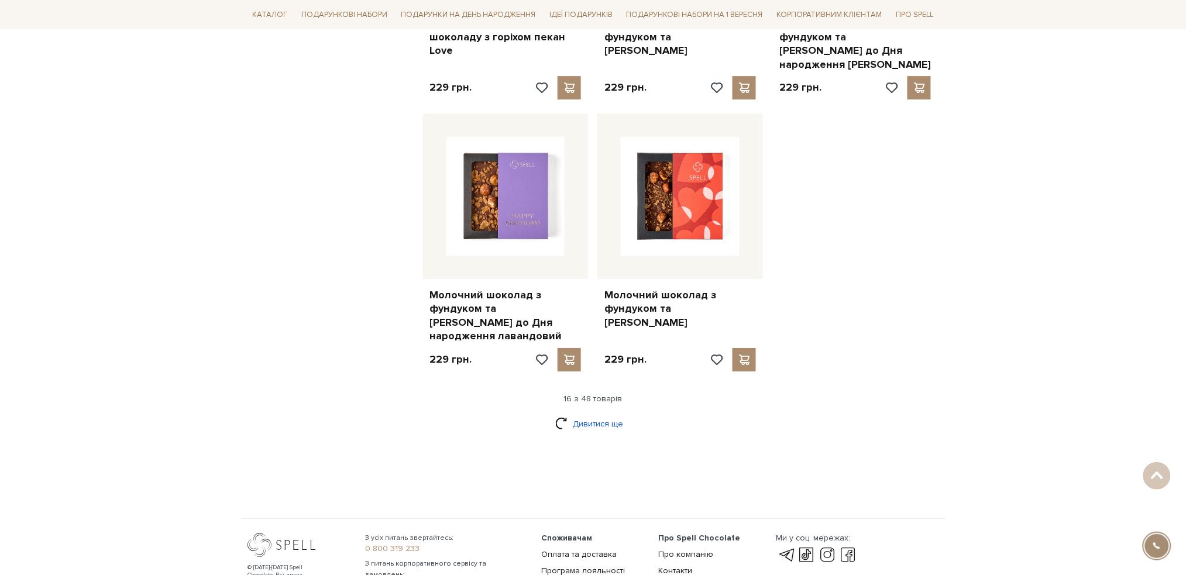  What do you see at coordinates (581, 15) in the screenshot?
I see `a: Ідеї подарунків` at bounding box center [581, 15].